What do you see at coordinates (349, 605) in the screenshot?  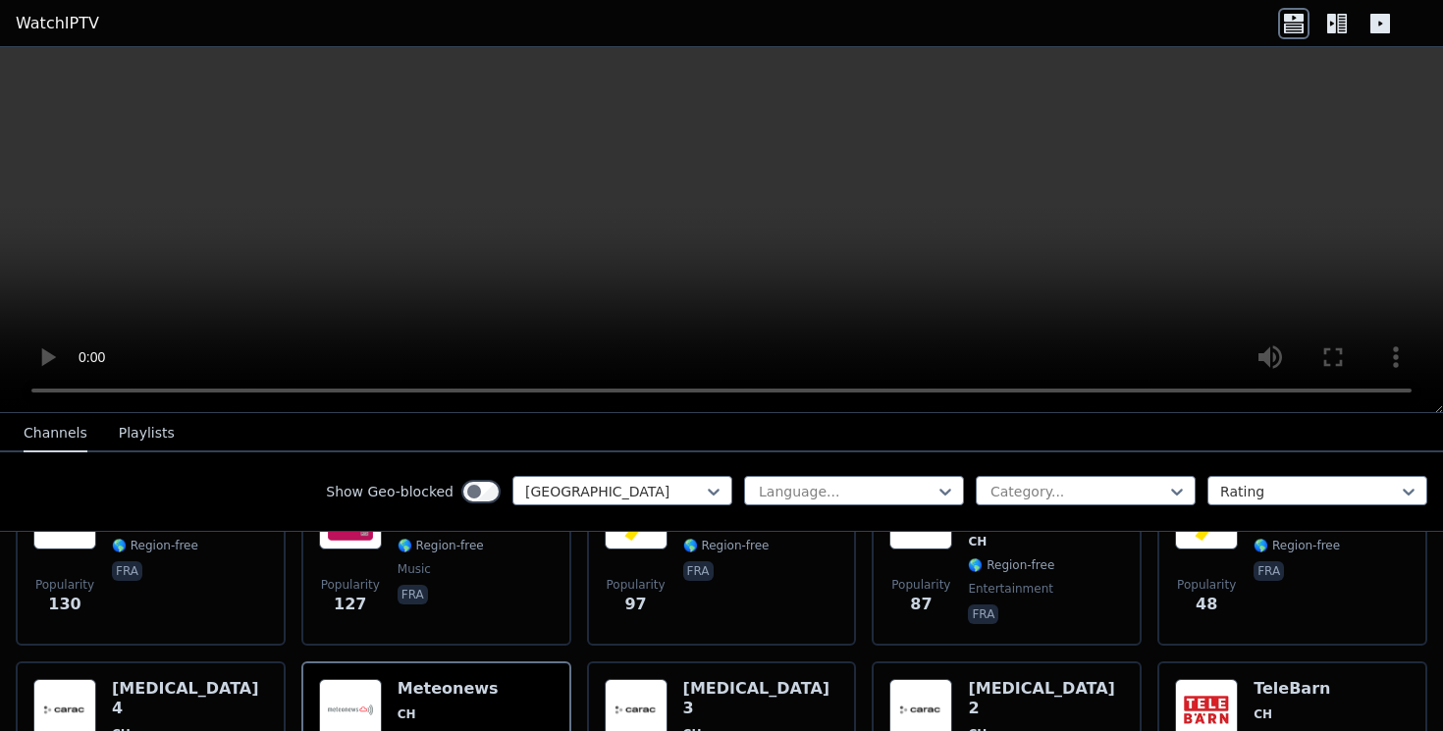 I see `span: 127` at bounding box center [349, 605].